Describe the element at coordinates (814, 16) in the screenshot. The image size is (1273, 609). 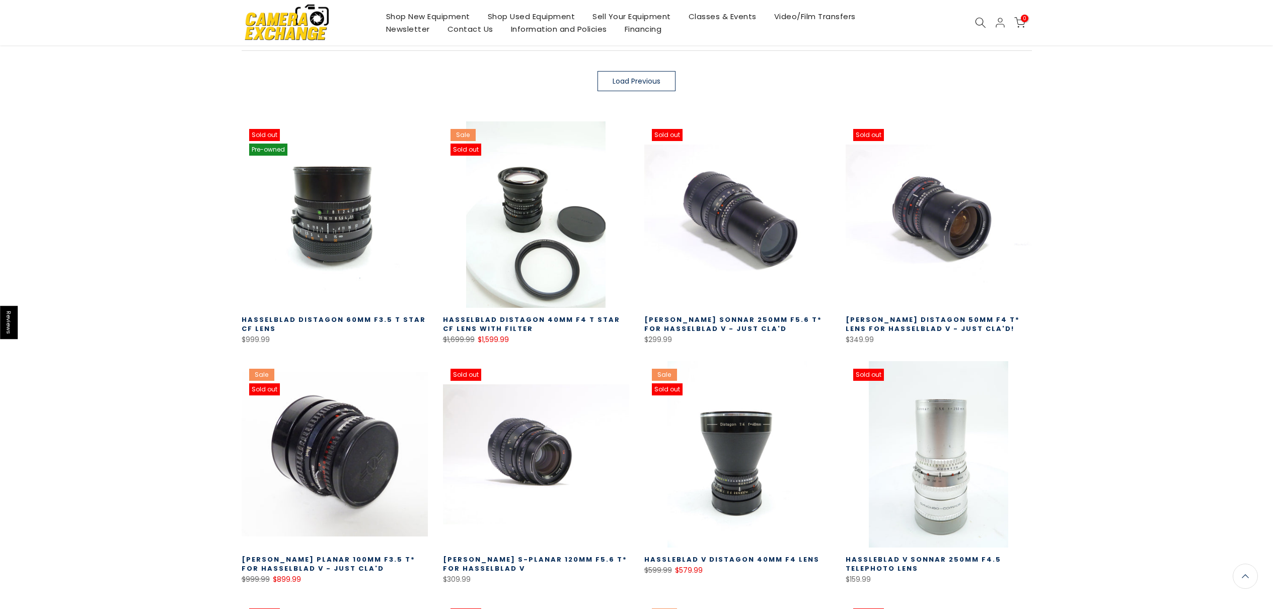
I see `a: Video/Film Transfers` at that location.